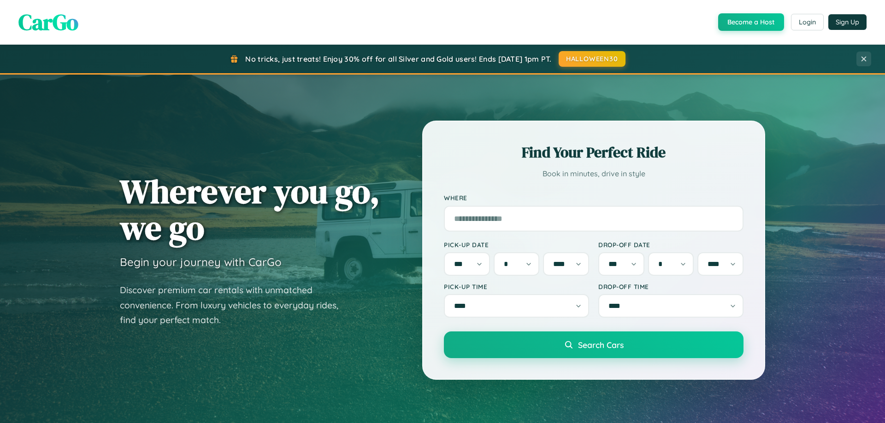 This screenshot has height=423, width=885. Describe the element at coordinates (670, 245) in the screenshot. I see `label: Drop-off Date` at that location.